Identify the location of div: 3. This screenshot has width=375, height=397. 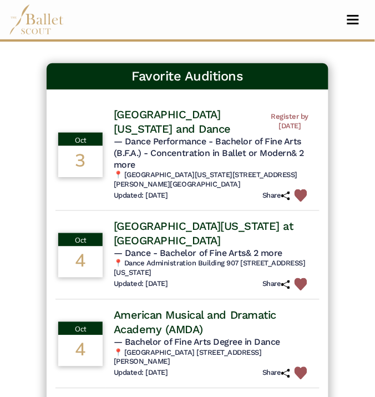
(80, 162).